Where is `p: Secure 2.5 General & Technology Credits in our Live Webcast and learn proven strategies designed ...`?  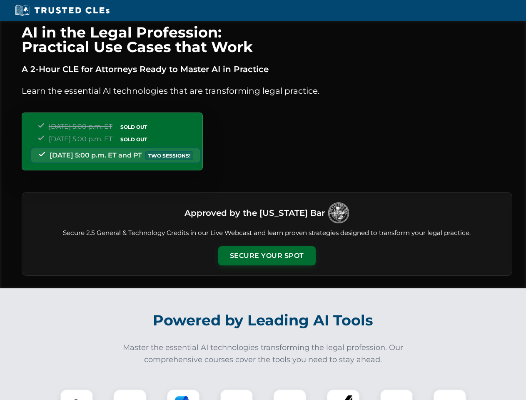 p: Secure 2.5 General & Technology Credits in our Live Webcast and learn proven strategies designed ... is located at coordinates (267, 233).